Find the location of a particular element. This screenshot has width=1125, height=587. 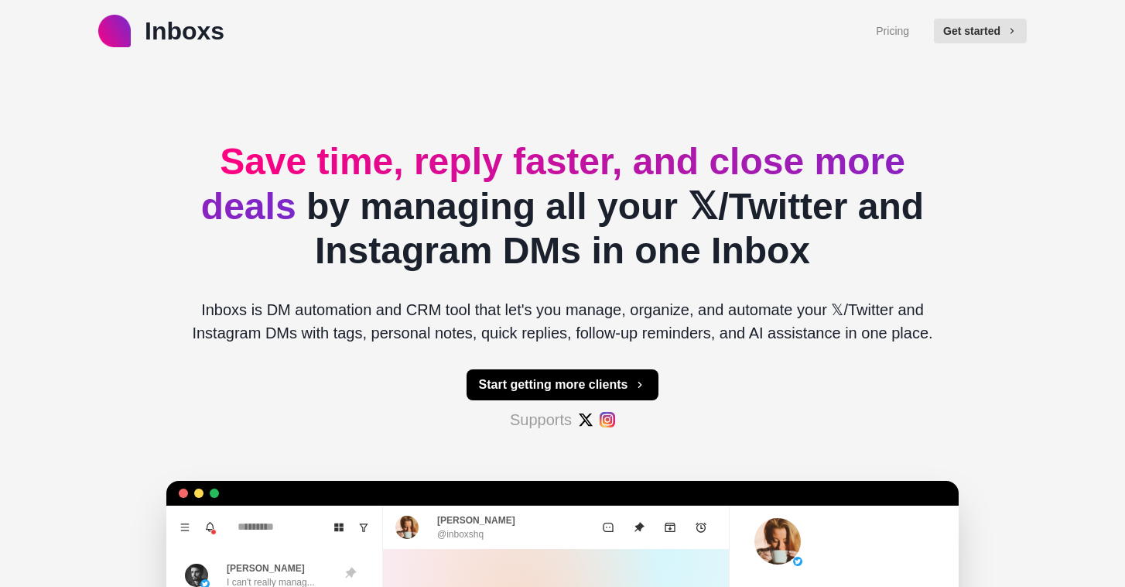

img: logo is located at coordinates (115, 31).